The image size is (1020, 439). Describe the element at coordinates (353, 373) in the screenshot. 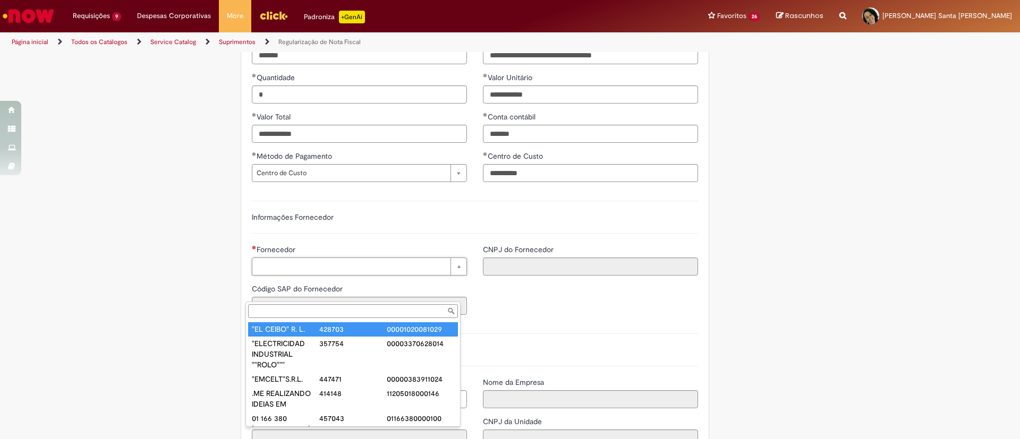

I see `ul: Fornecedor` at that location.